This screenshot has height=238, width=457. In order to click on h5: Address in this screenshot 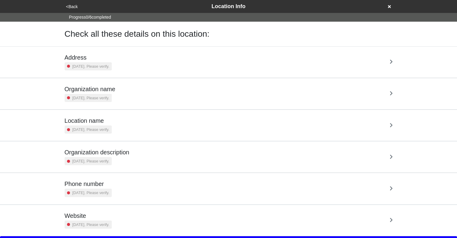, I will do `click(88, 57)`.